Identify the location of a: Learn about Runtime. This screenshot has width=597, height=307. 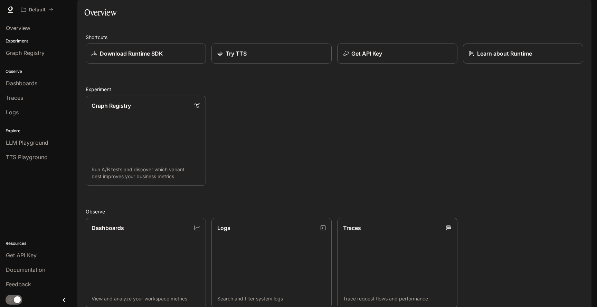
(523, 54).